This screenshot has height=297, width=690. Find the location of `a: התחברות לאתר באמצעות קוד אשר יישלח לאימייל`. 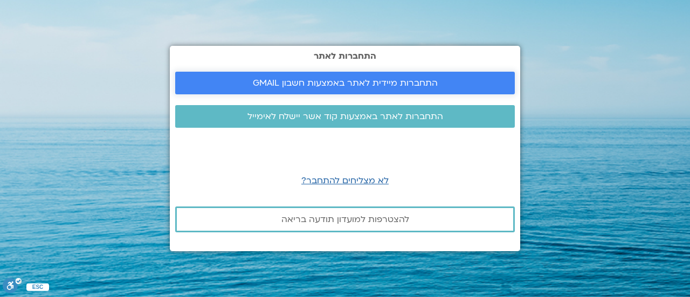

a: התחברות לאתר באמצעות קוד אשר יישלח לאימייל is located at coordinates (345, 116).